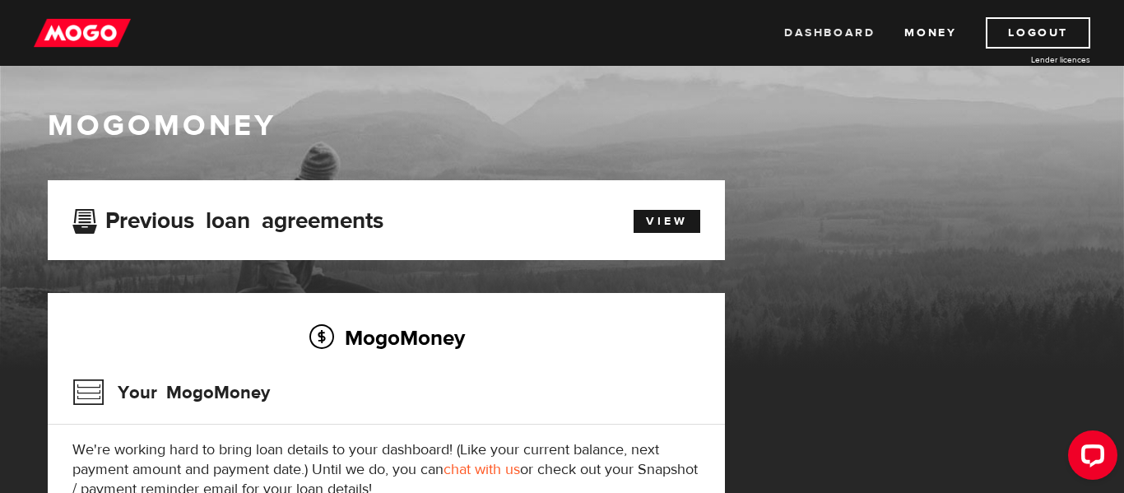  What do you see at coordinates (386, 338) in the screenshot?
I see `h2: MogoMoney` at bounding box center [386, 338].